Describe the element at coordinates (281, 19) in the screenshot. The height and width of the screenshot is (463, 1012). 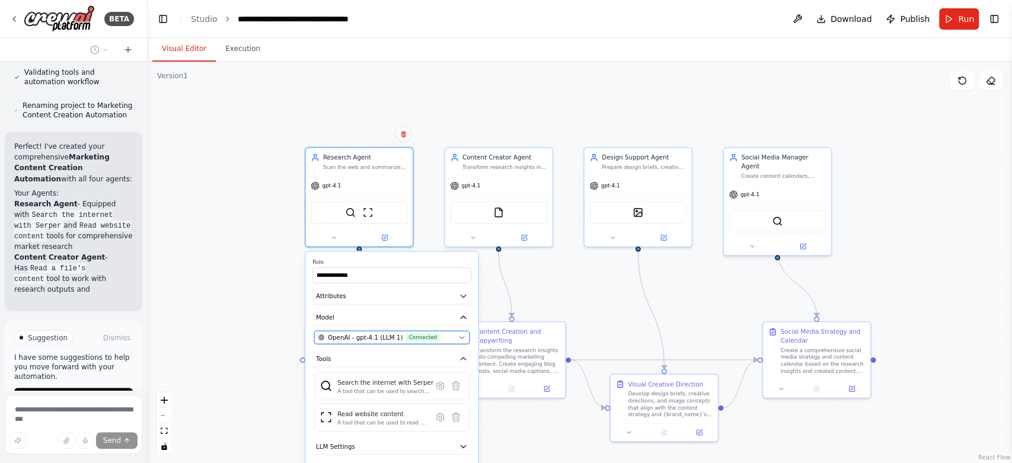
I see `nav: breadcrumb` at that location.